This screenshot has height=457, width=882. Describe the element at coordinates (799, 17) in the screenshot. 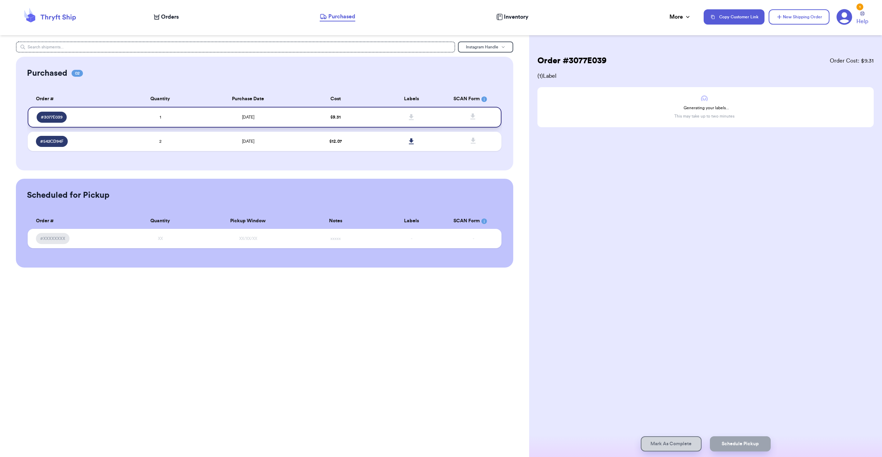

I see `button: New Shipping Order` at that location.